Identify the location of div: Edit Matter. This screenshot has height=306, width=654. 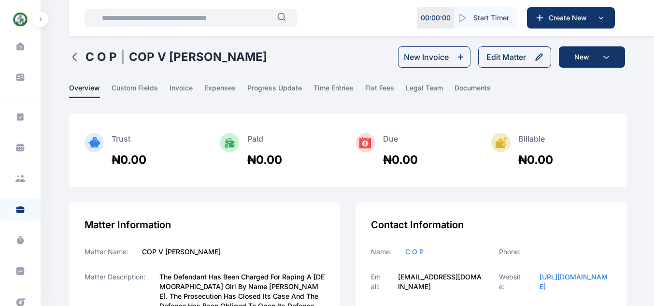
(506, 57).